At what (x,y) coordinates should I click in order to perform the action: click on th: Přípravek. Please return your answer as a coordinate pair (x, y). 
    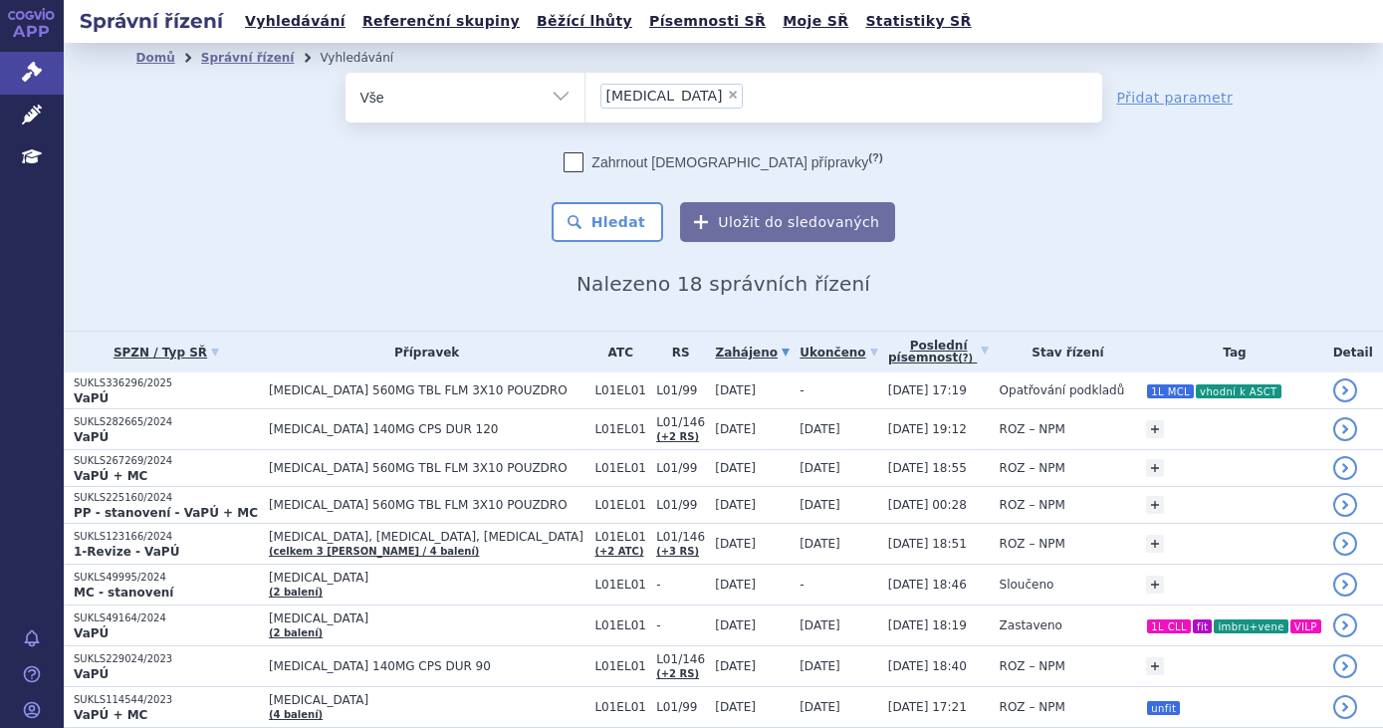
    Looking at the image, I should click on (421, 351).